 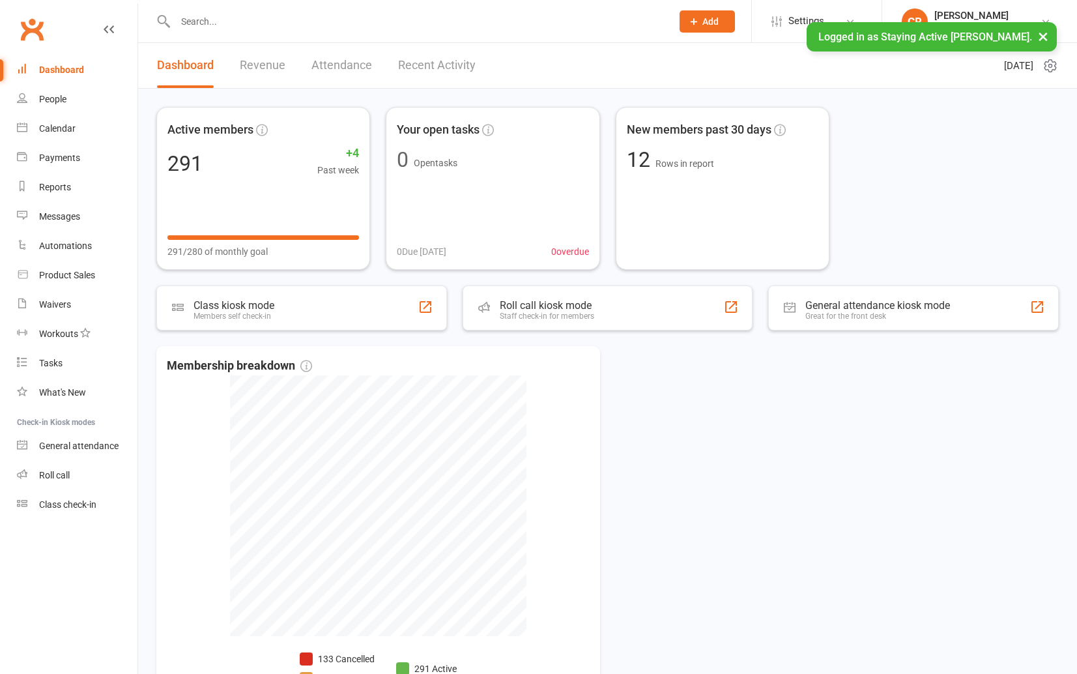 I want to click on div: What's New, so click(x=63, y=392).